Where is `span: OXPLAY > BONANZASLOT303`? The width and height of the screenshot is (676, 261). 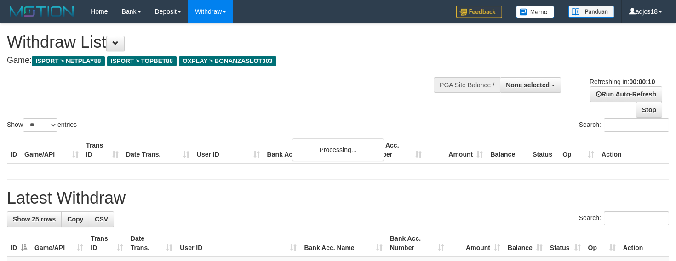
span: OXPLAY > BONANZASLOT303 is located at coordinates (228, 61).